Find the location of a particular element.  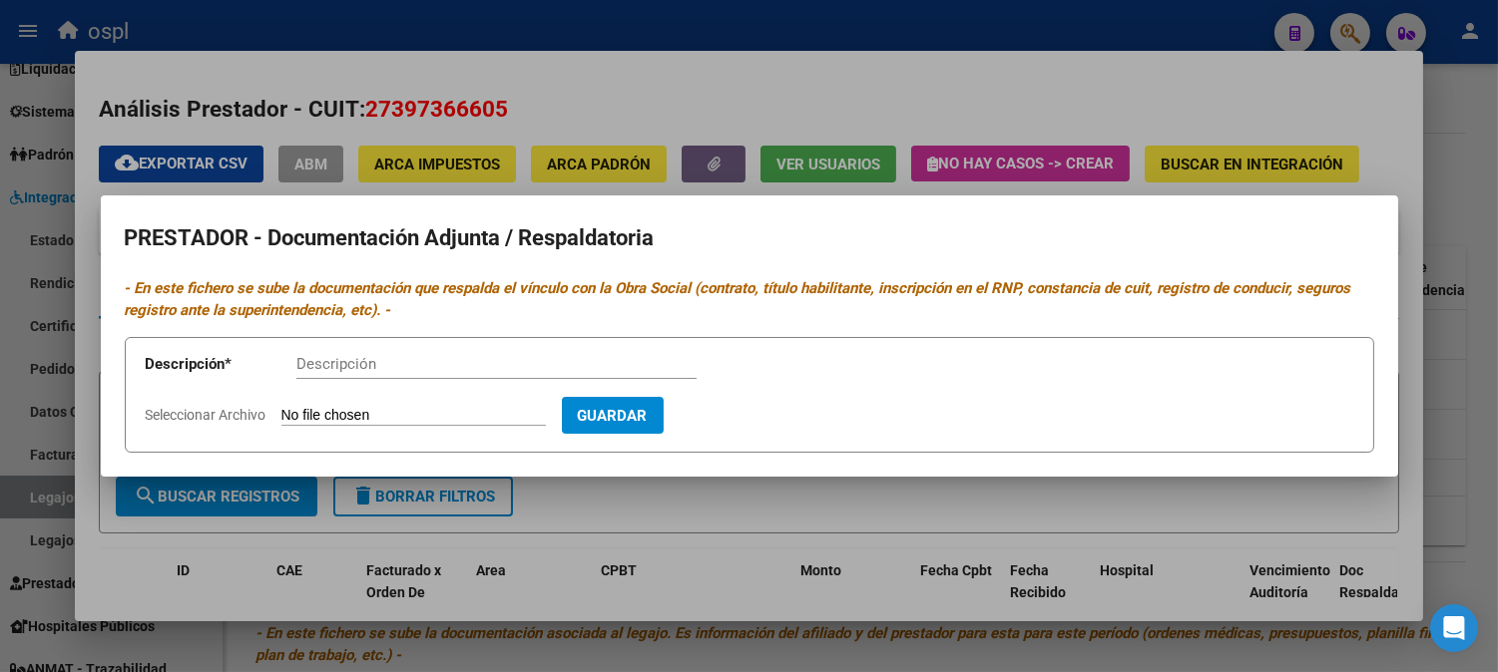

div: Open Intercom Messenger is located at coordinates (1454, 629).